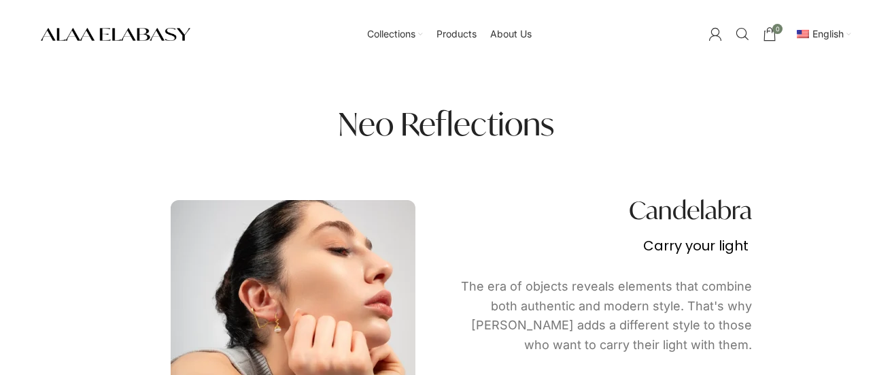 This screenshot has width=892, height=375. I want to click on span: Carry your light, so click(695, 245).